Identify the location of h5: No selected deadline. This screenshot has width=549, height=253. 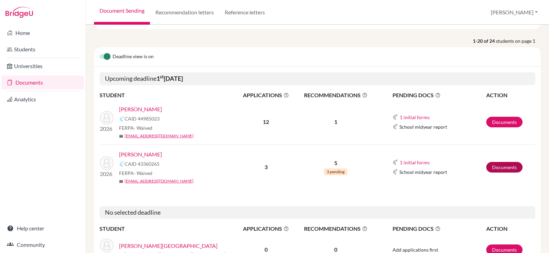
(317, 213).